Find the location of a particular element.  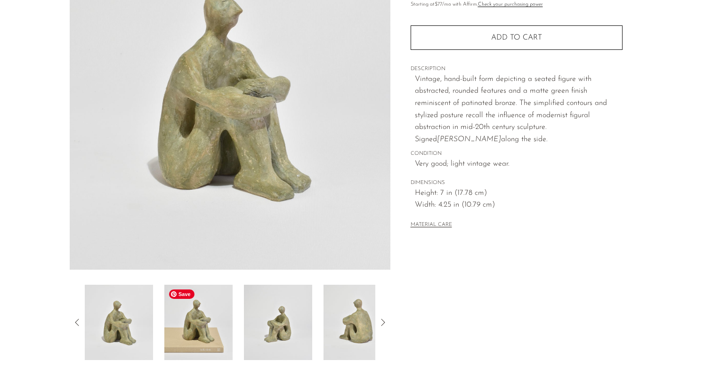

span: Height: 7 in (17.78 cm) is located at coordinates (518, 193).